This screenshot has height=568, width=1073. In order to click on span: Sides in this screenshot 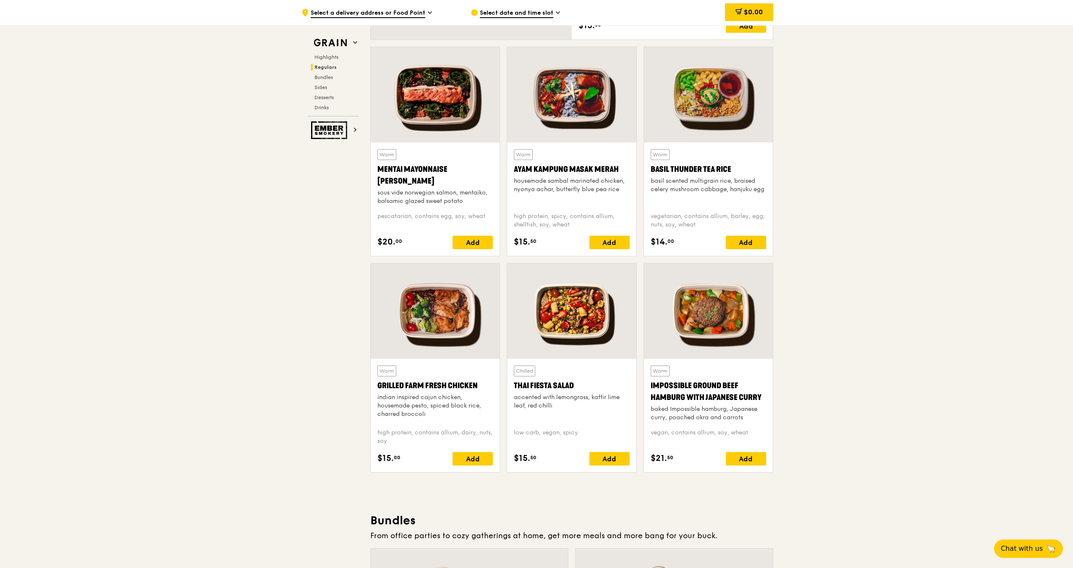, I will do `click(321, 87)`.